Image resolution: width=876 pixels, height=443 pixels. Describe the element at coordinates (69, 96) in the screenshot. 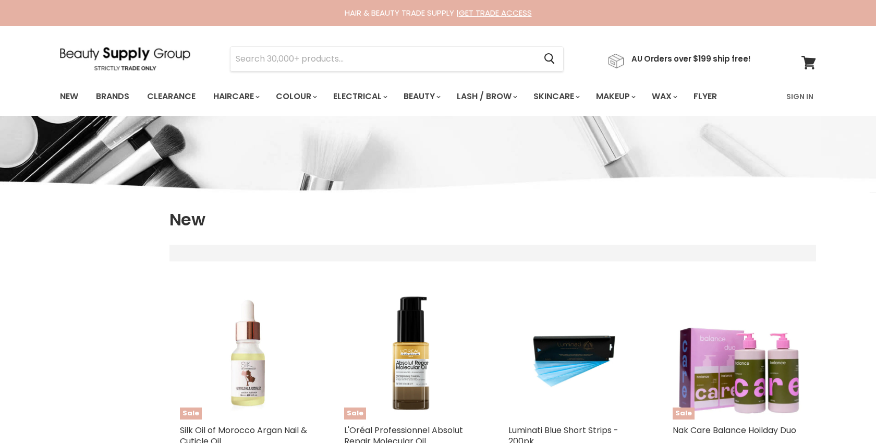

I see `a: New` at that location.